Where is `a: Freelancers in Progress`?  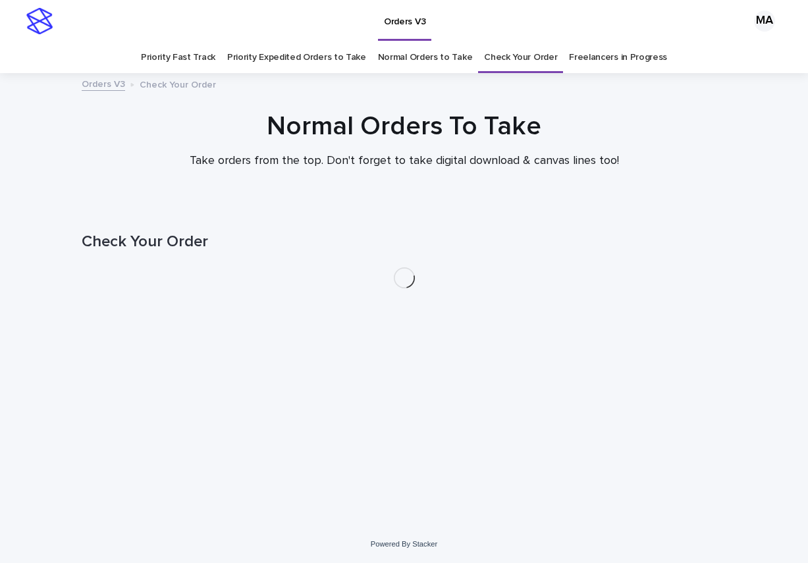
a: Freelancers in Progress is located at coordinates (617, 57).